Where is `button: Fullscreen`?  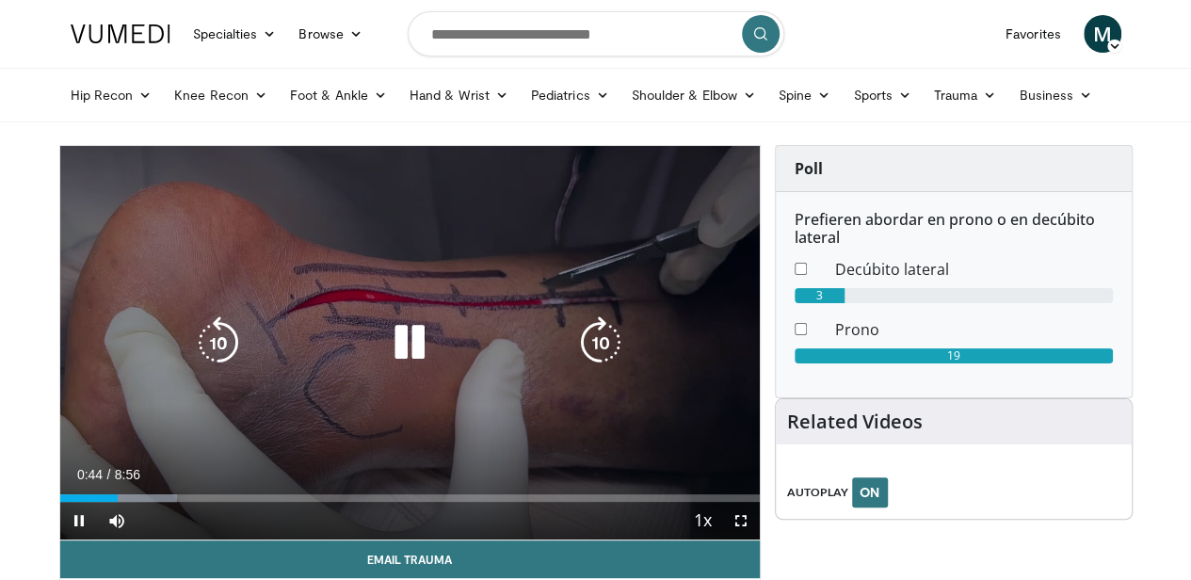 button: Fullscreen is located at coordinates (741, 520).